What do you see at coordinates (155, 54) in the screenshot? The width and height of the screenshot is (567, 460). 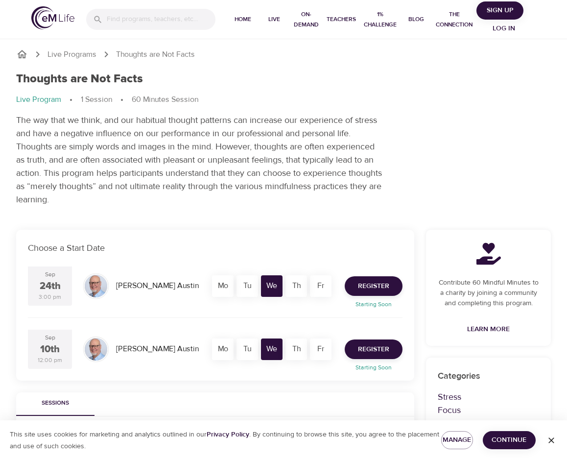 I see `p: Thoughts are Not Facts` at bounding box center [155, 54].